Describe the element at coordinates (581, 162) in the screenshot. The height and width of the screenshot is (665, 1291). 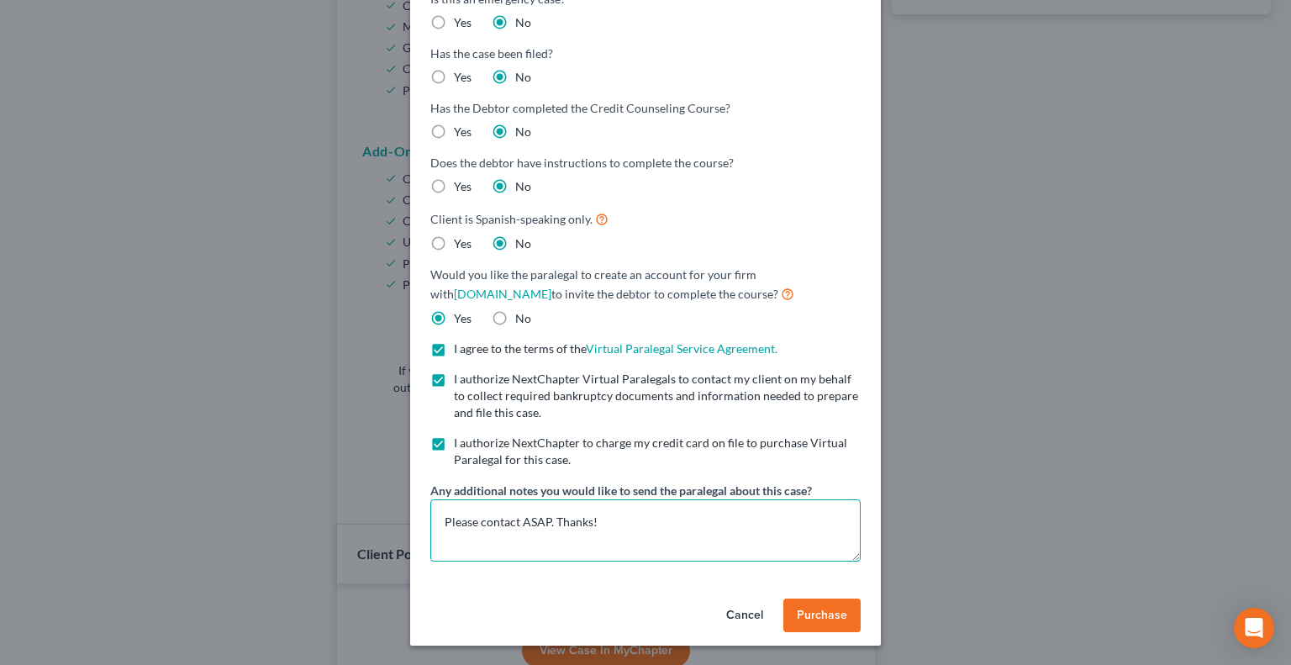
I see `span: Does the debtor have instructions to complete the course?` at that location.